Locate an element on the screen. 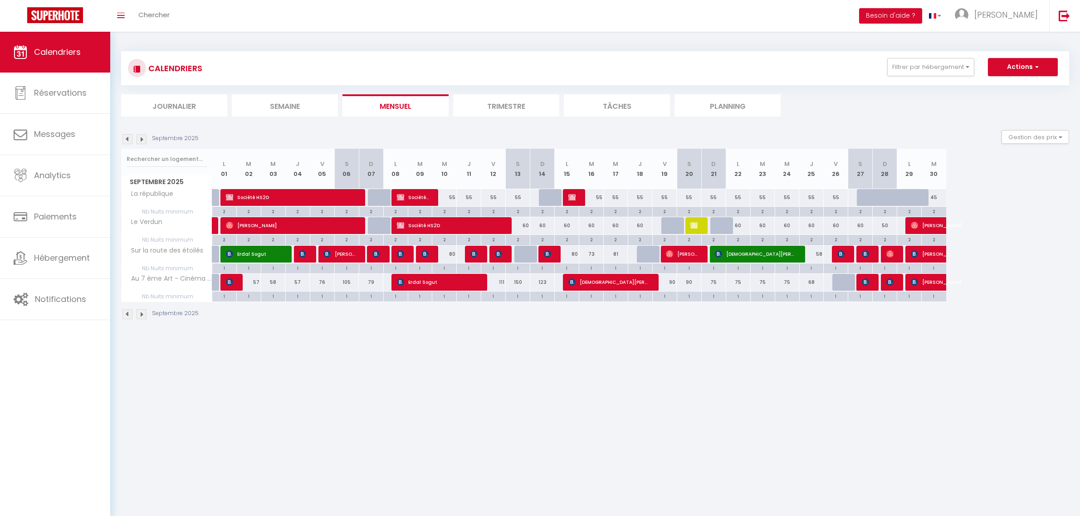 The width and height of the screenshot is (1080, 516). span: Société HS2D is located at coordinates (572, 197).